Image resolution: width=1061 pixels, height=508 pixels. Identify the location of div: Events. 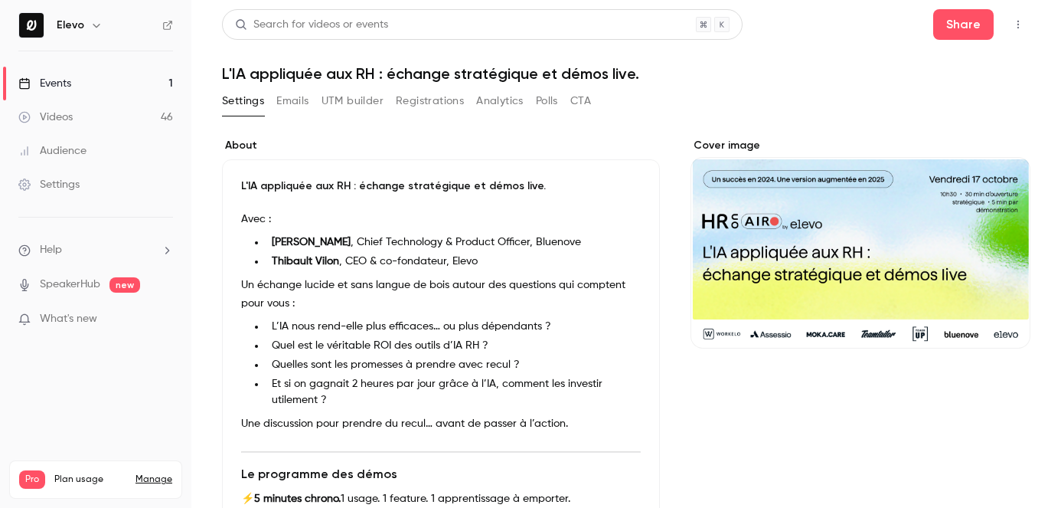
(44, 83).